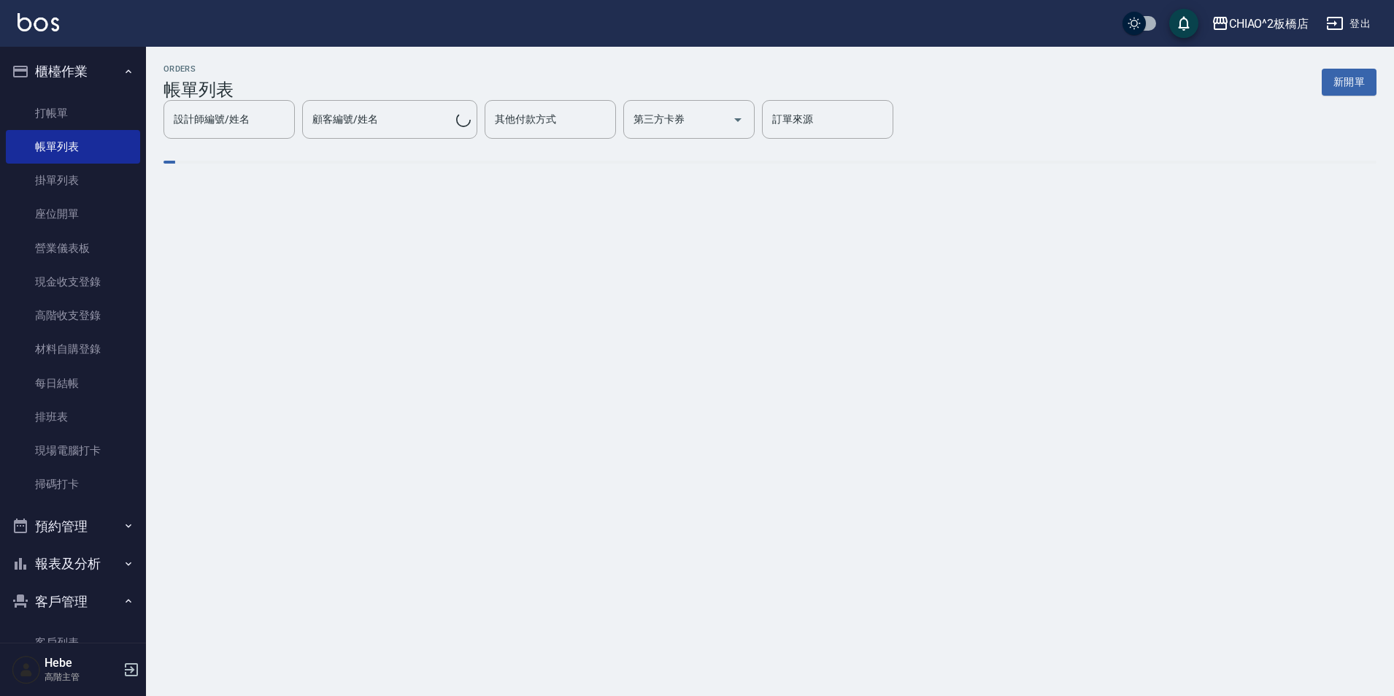 This screenshot has height=696, width=1394. Describe the element at coordinates (73, 72) in the screenshot. I see `button: 櫃檯作業` at that location.